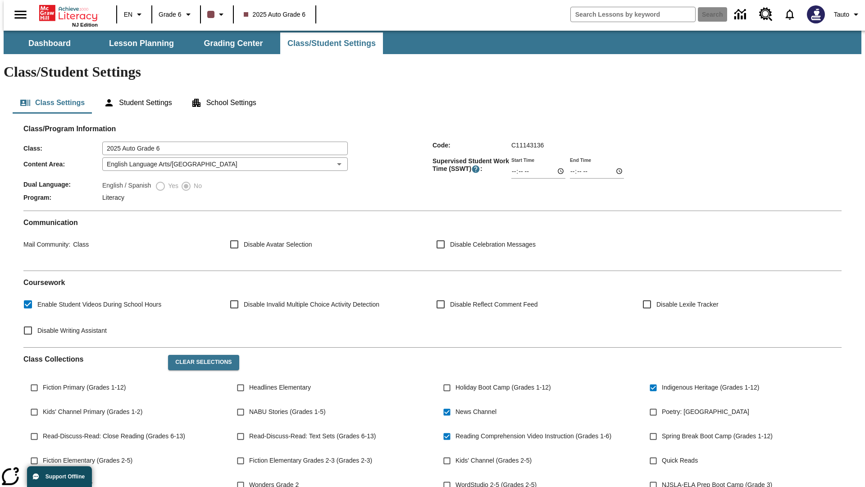 The image size is (865, 487). What do you see at coordinates (99, 304) in the screenshot?
I see `span: Enable Student Videos During School Hours` at bounding box center [99, 304].